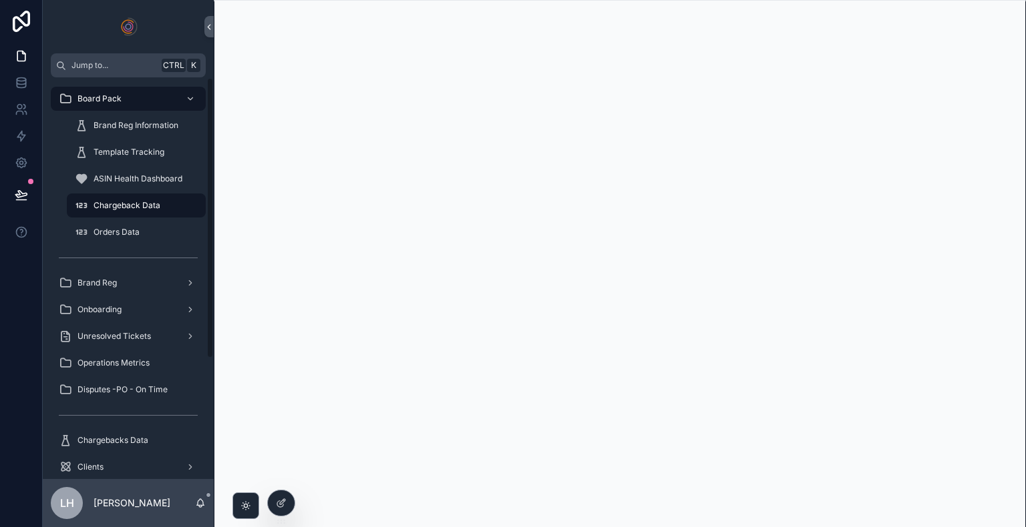 Image resolution: width=1026 pixels, height=527 pixels. I want to click on span: Ctrl, so click(174, 65).